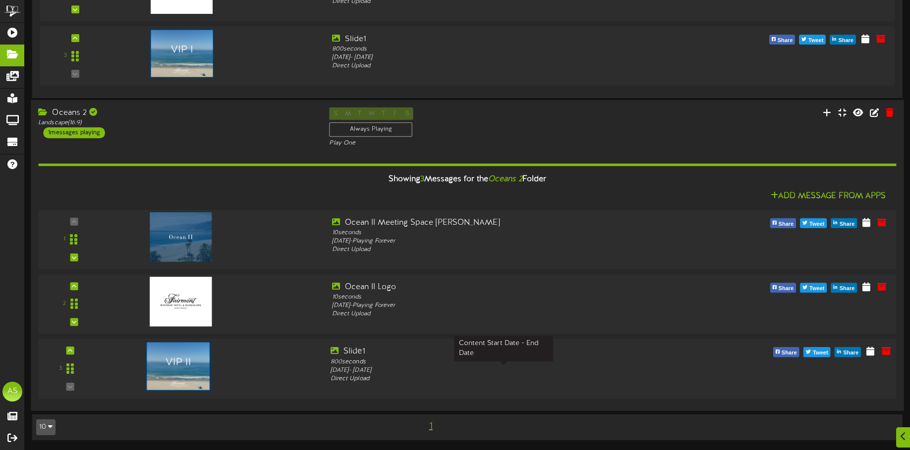  Describe the element at coordinates (176, 113) in the screenshot. I see `div: Oceans 2` at that location.